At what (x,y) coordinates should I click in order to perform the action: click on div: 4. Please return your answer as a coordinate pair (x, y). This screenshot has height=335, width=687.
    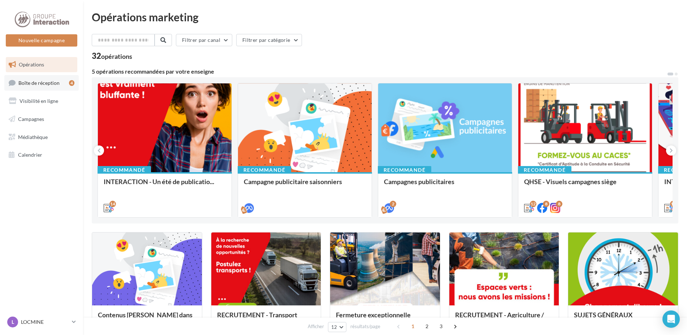
    Looking at the image, I should click on (72, 83).